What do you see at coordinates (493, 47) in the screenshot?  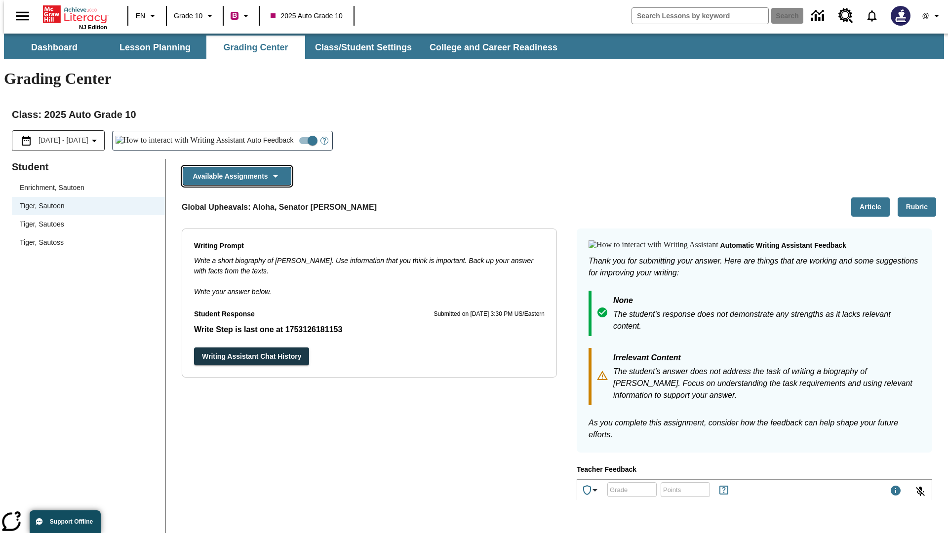 I see `button: College and Career Readiness` at bounding box center [493, 47].